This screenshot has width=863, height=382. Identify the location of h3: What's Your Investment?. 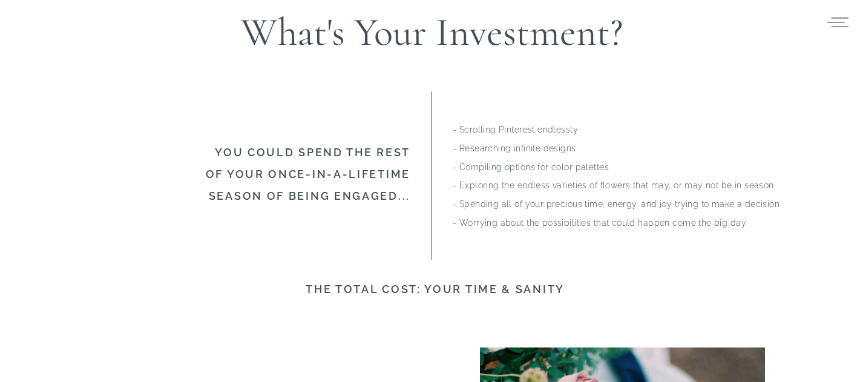
(431, 28).